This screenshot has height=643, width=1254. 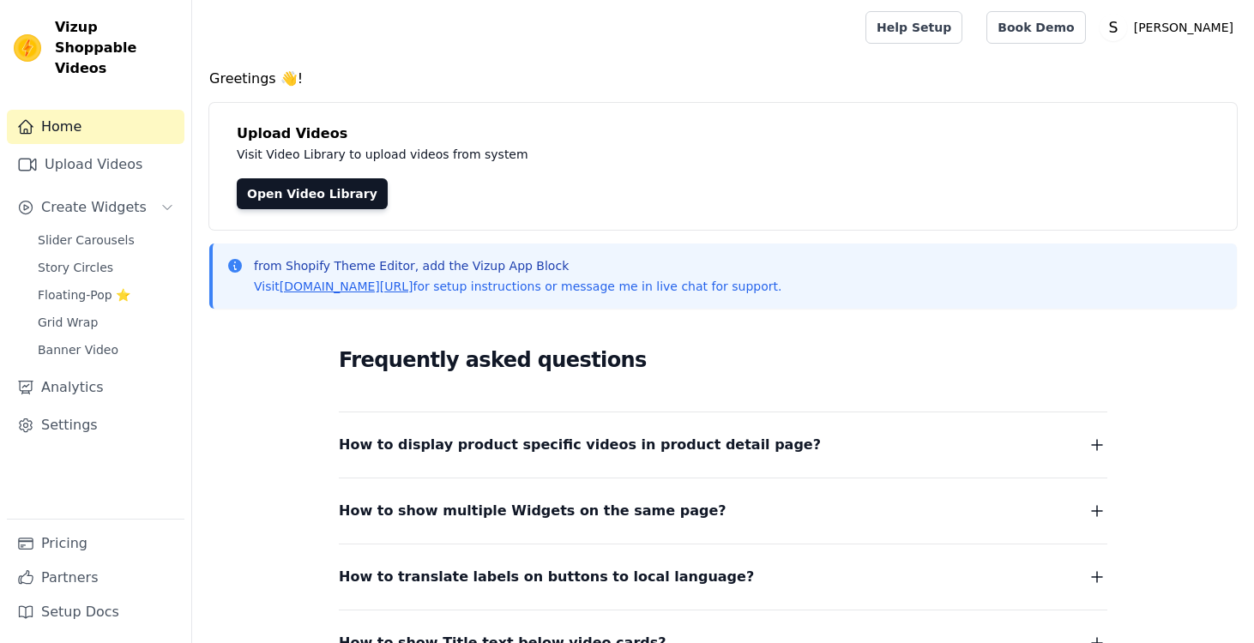 I want to click on button: How to translate labels on buttons to local language?, so click(x=723, y=577).